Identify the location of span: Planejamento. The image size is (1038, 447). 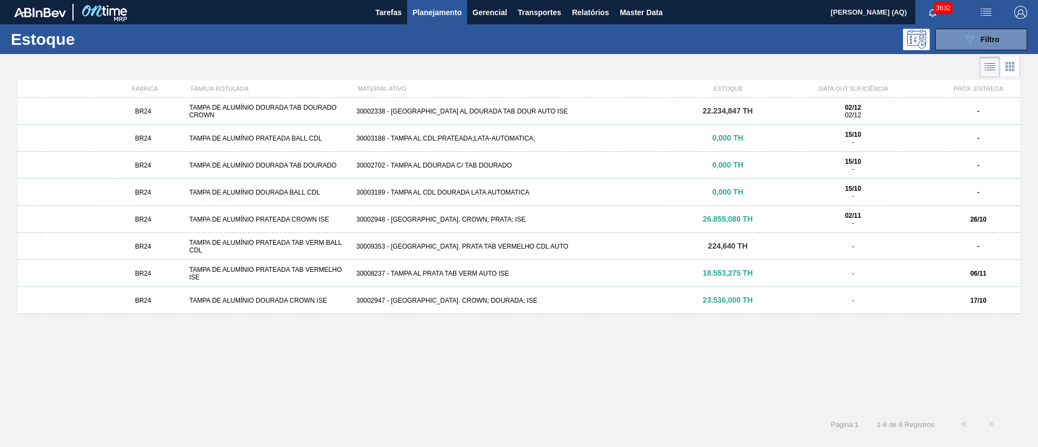
(437, 12).